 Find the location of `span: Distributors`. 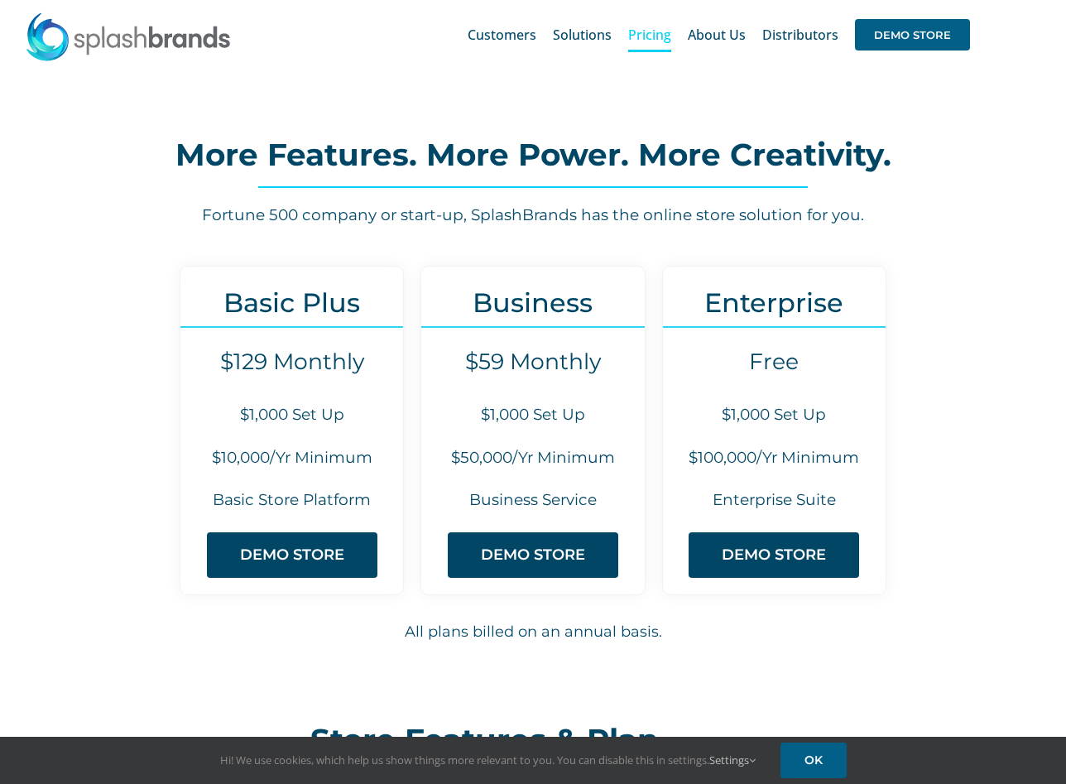

span: Distributors is located at coordinates (800, 35).